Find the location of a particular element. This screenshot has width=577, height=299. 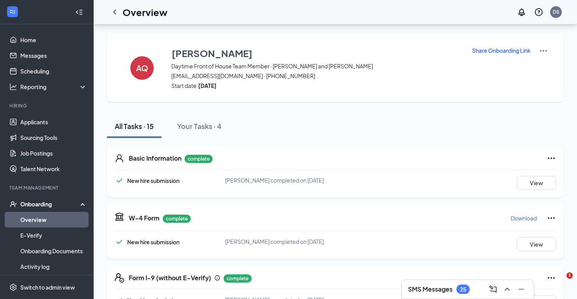

button: Minimize is located at coordinates (521, 289).